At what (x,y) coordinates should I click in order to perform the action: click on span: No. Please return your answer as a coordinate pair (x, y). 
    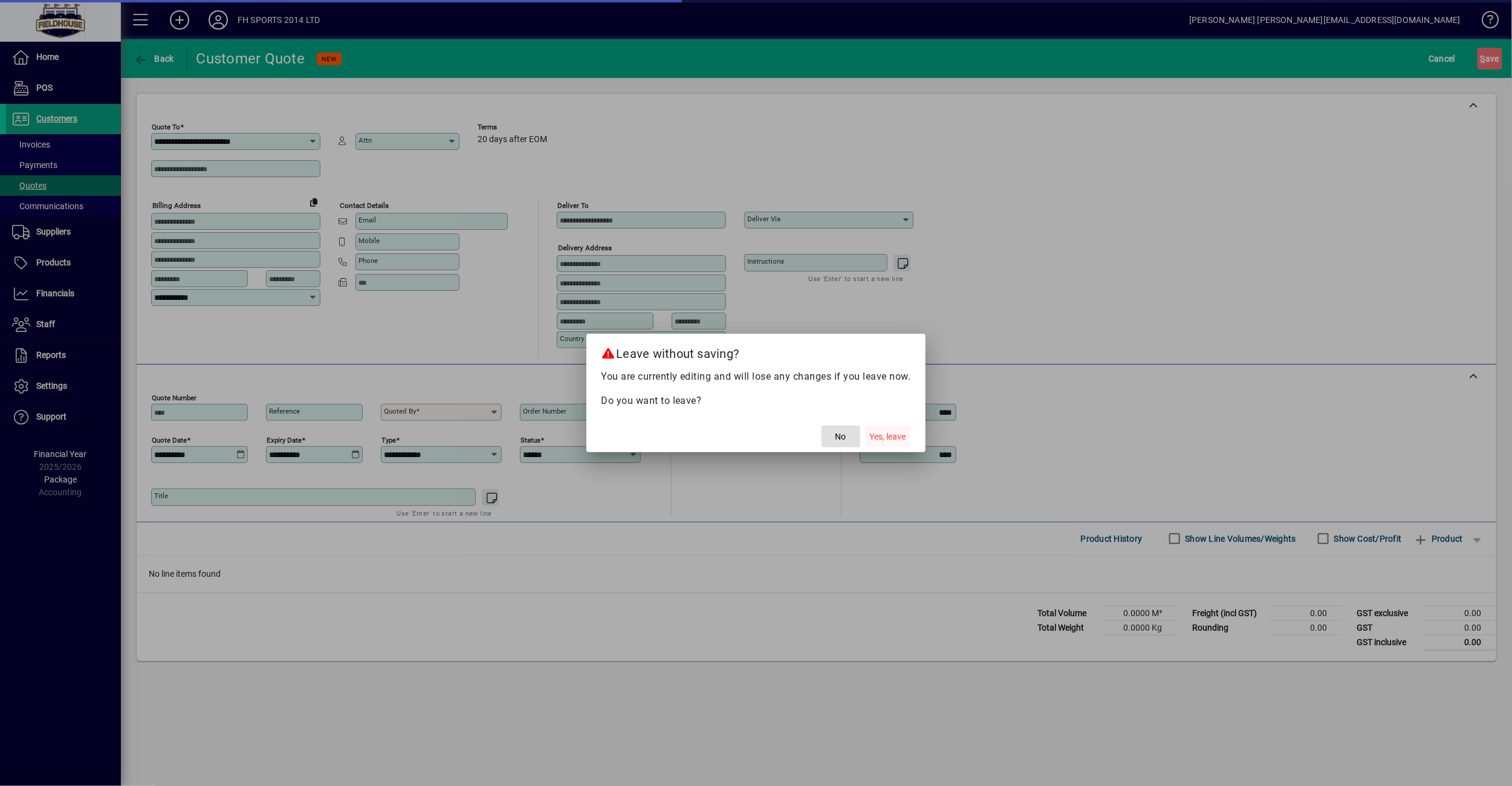
    Looking at the image, I should click on (841, 437).